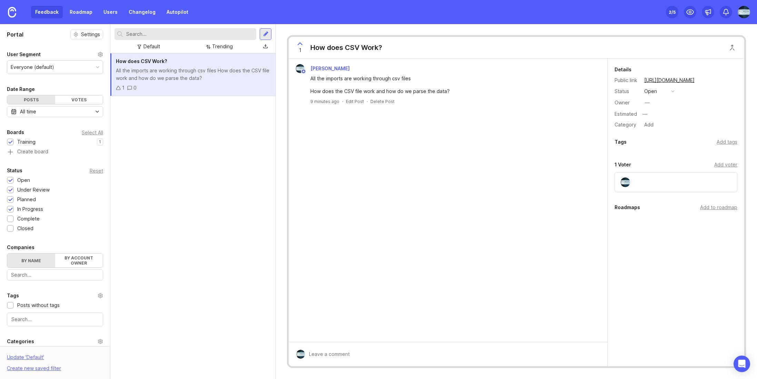 Image resolution: width=757 pixels, height=379 pixels. I want to click on div: Add voter, so click(725, 165).